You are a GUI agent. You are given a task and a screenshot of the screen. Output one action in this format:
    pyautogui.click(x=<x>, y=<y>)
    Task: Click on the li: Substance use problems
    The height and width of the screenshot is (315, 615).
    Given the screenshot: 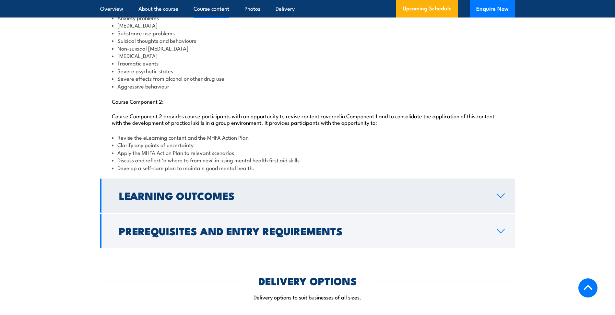 What is the action you would take?
    pyautogui.click(x=308, y=33)
    